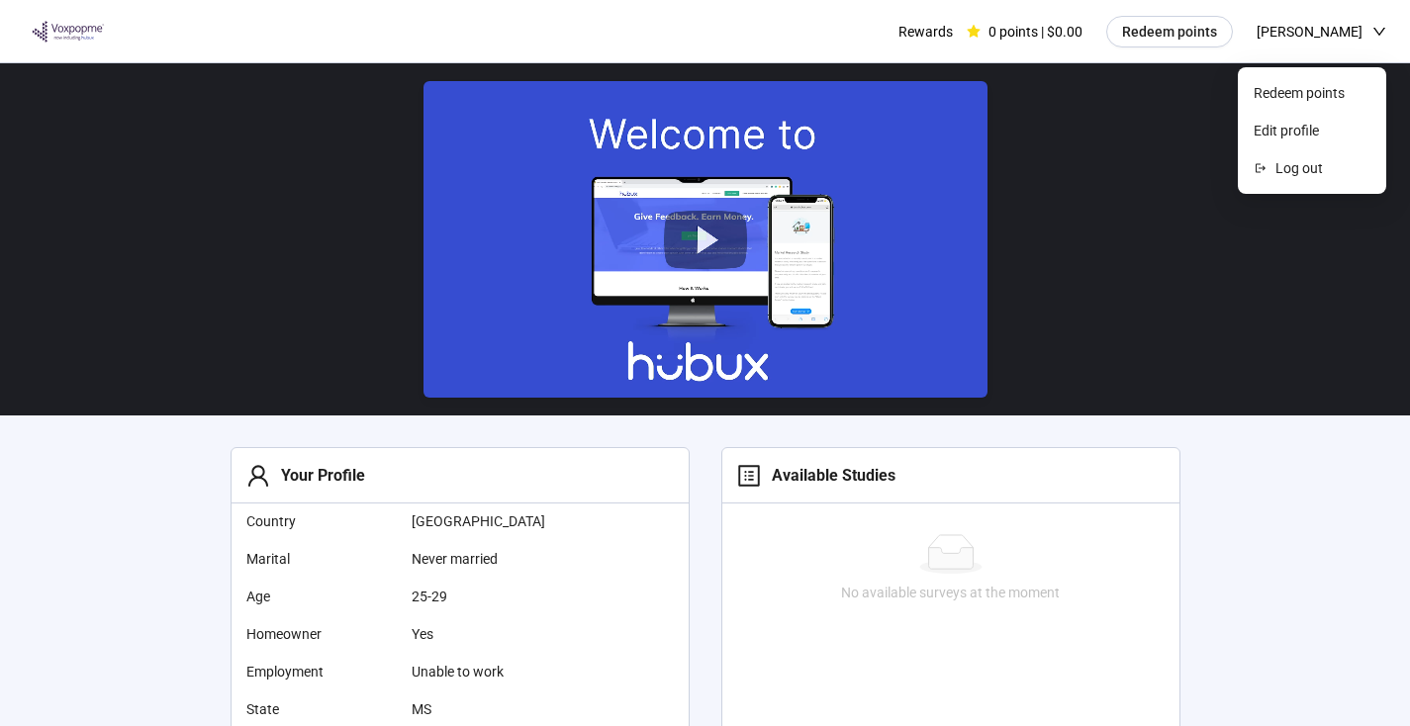 This screenshot has width=1410, height=726. Describe the element at coordinates (320, 634) in the screenshot. I see `span: Homeowner` at that location.